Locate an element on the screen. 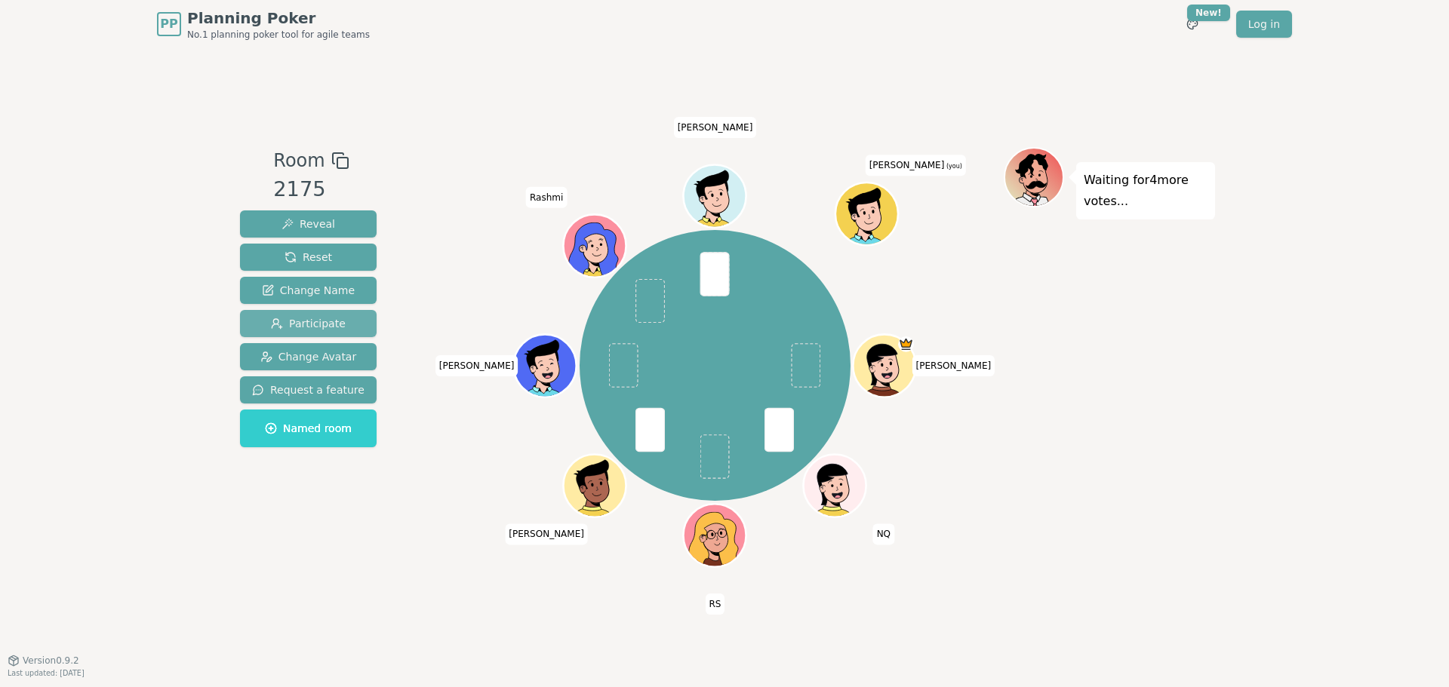 The width and height of the screenshot is (1449, 687). span: Room is located at coordinates (299, 161).